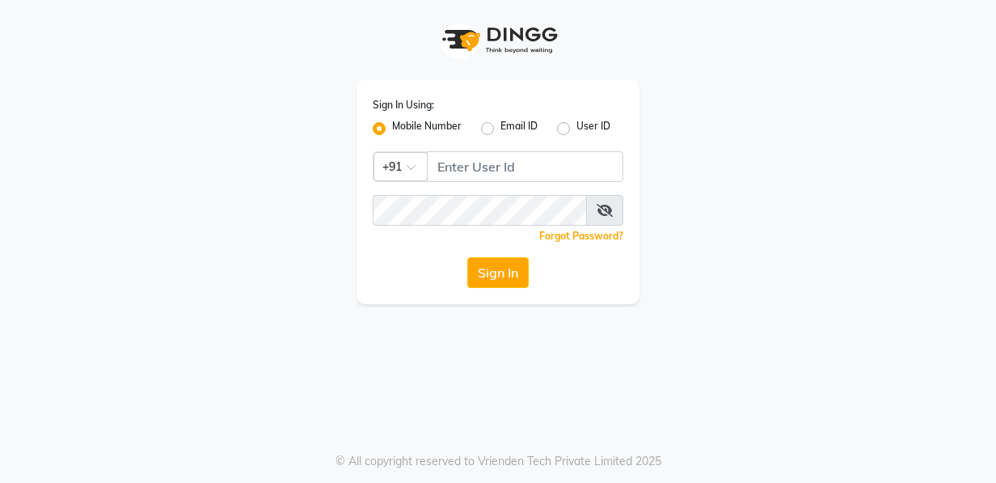 The image size is (996, 483). I want to click on label: User ID, so click(594, 129).